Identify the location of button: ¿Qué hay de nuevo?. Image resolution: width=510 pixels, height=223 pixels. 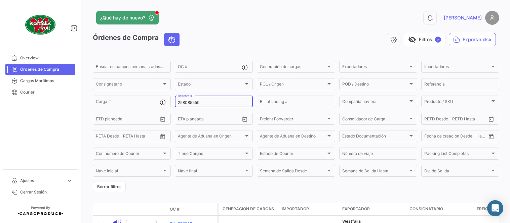
(127, 18).